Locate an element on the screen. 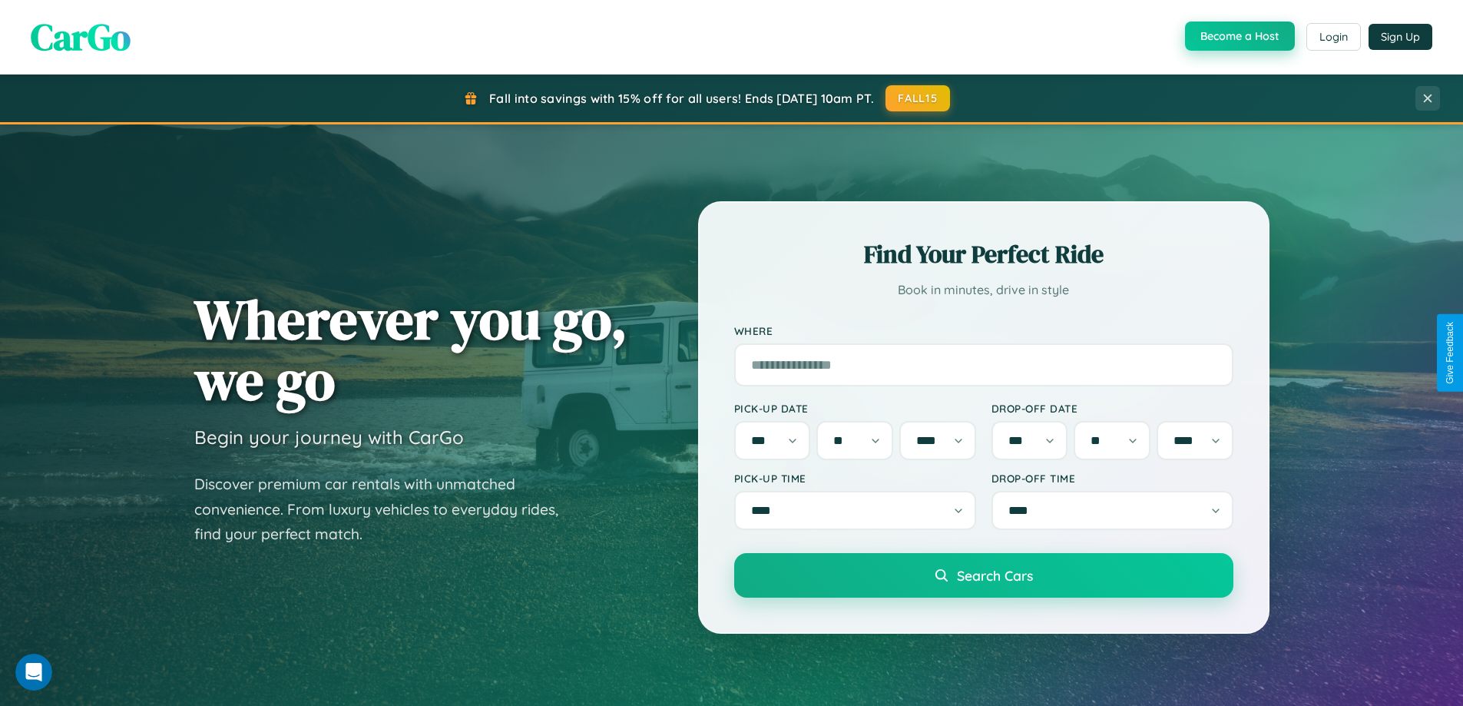 The width and height of the screenshot is (1463, 706). p: Discover premium car rentals with unmatched convenience. From luxury vehicles to everyday rides, ... is located at coordinates (386, 509).